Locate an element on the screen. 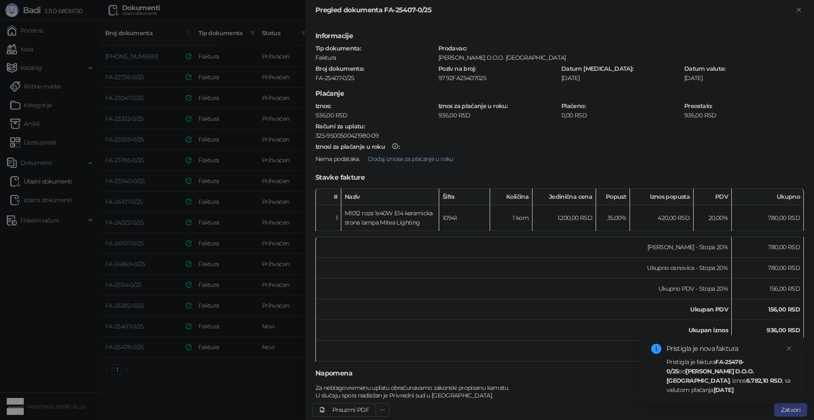 The width and height of the screenshot is (814, 420). strong: Plaćeno : is located at coordinates (573, 106).